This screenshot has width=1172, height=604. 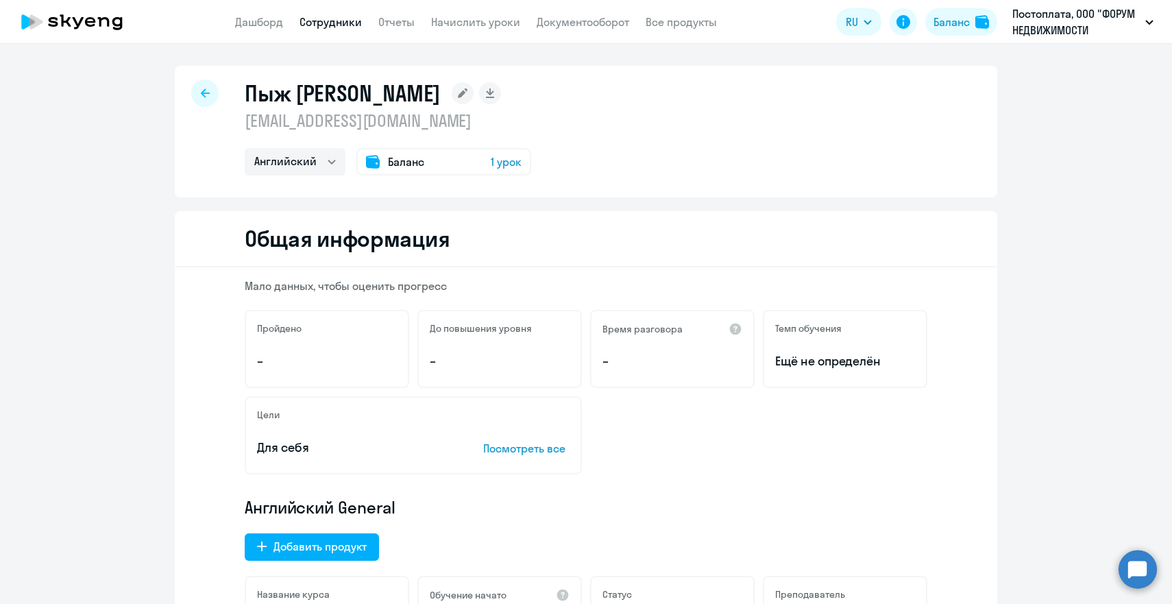 I want to click on h5: Пройдено, so click(x=279, y=328).